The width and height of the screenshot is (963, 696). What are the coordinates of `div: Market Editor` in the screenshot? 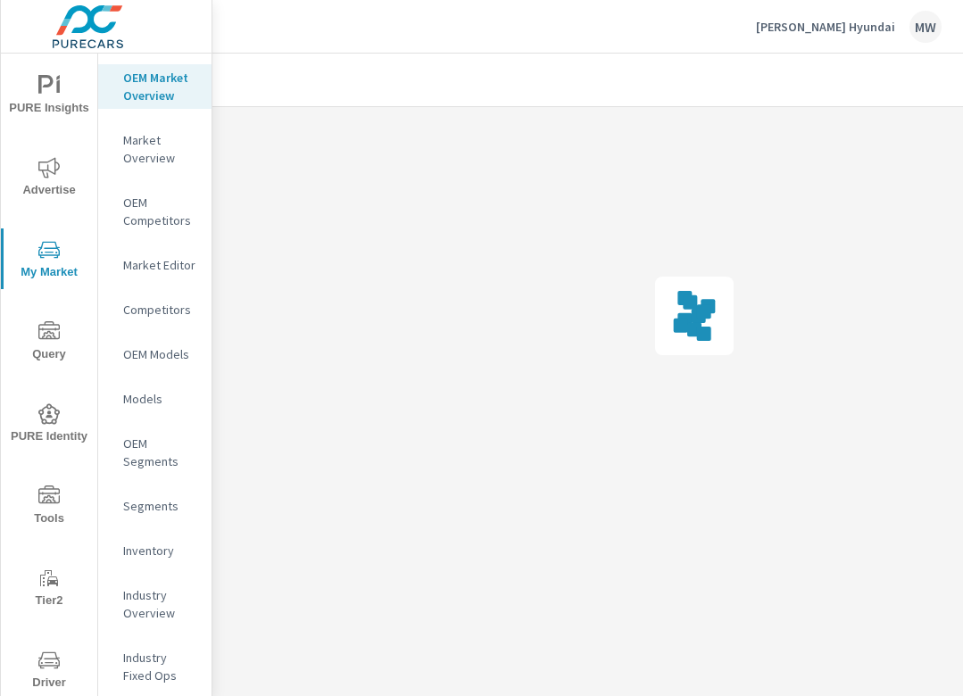 It's located at (154, 265).